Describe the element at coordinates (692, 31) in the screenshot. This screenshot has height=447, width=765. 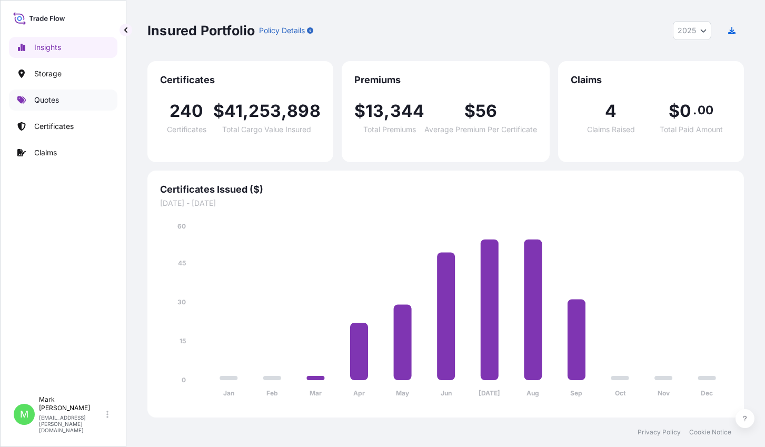
I see `button: Year Selector` at that location.